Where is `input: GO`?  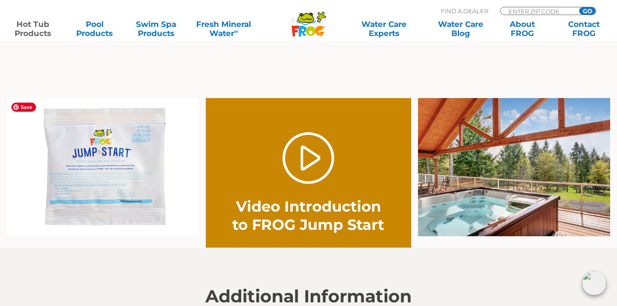 input: GO is located at coordinates (587, 11).